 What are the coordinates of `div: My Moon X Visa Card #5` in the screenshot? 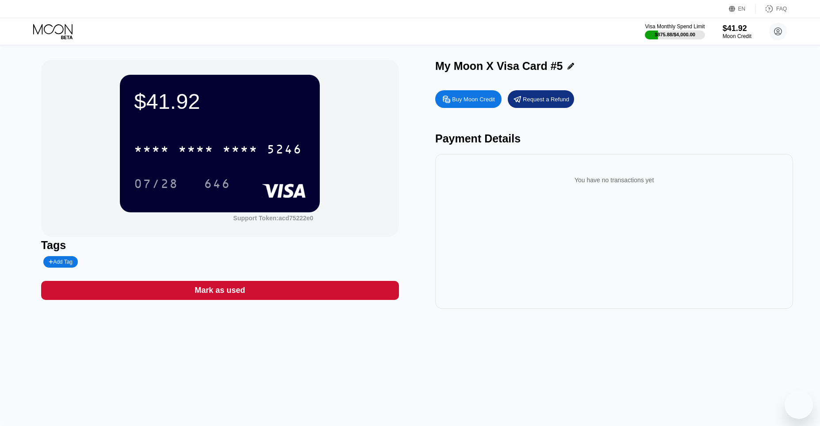 It's located at (499, 66).